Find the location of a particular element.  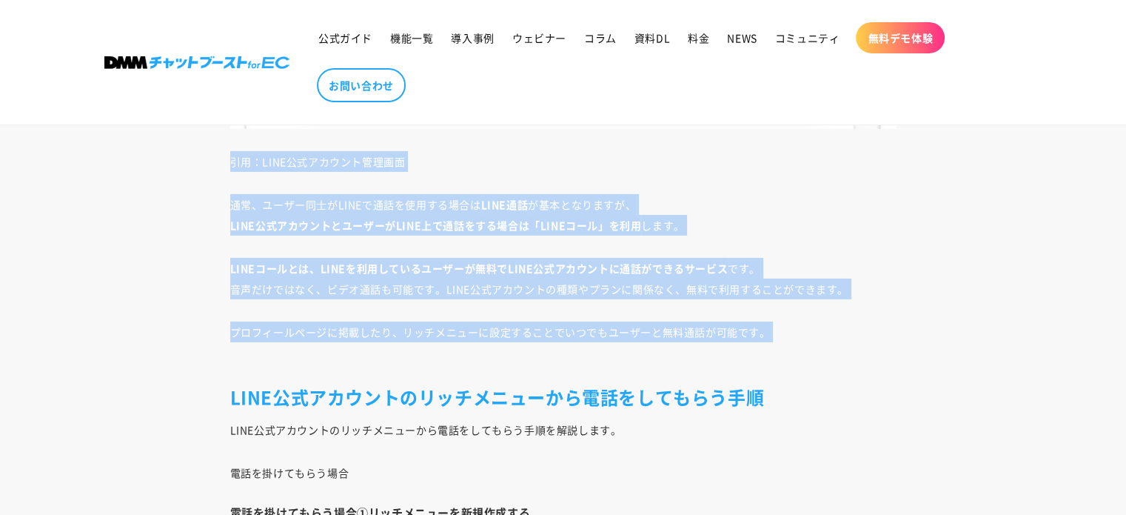

a: 導入事例 is located at coordinates (472, 38).